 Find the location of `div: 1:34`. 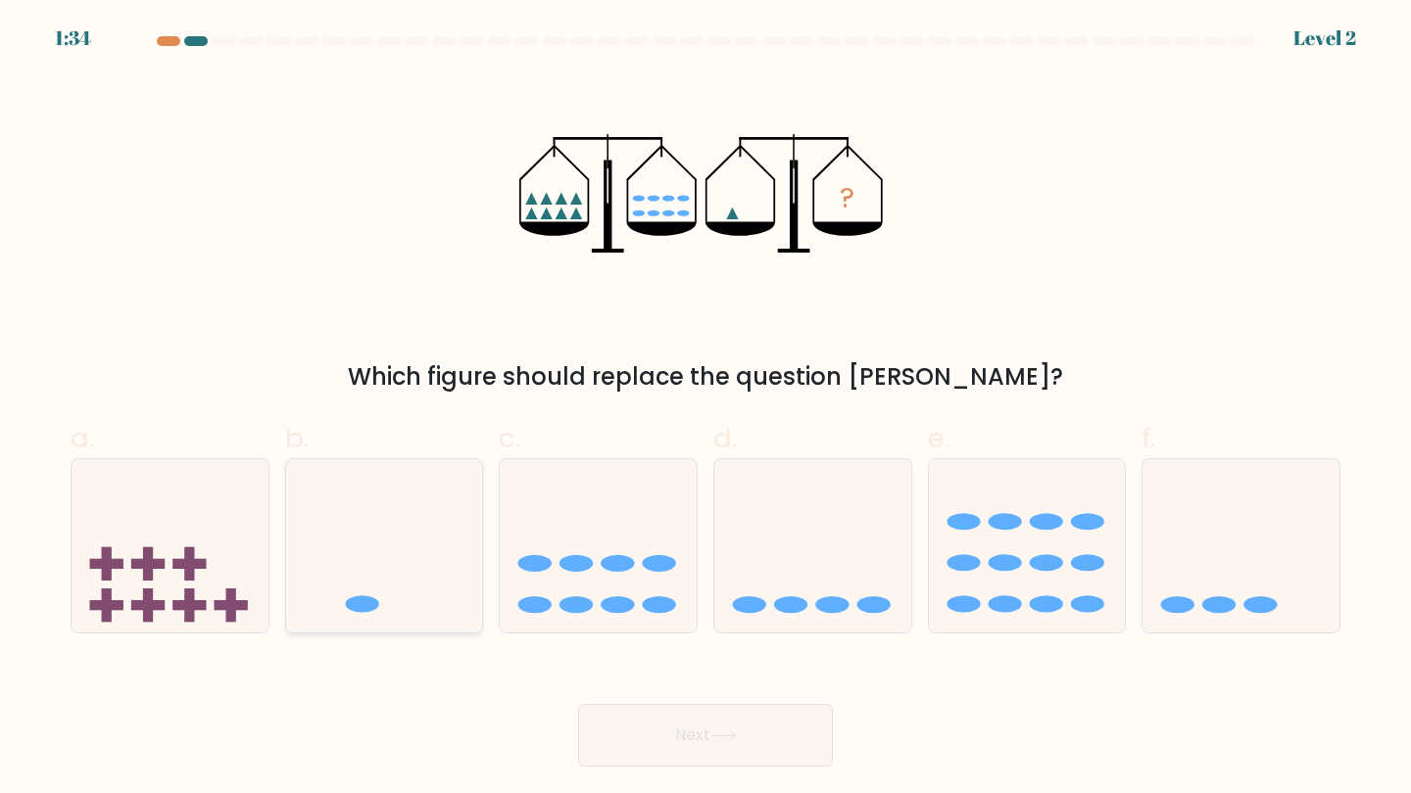

div: 1:34 is located at coordinates (72, 38).